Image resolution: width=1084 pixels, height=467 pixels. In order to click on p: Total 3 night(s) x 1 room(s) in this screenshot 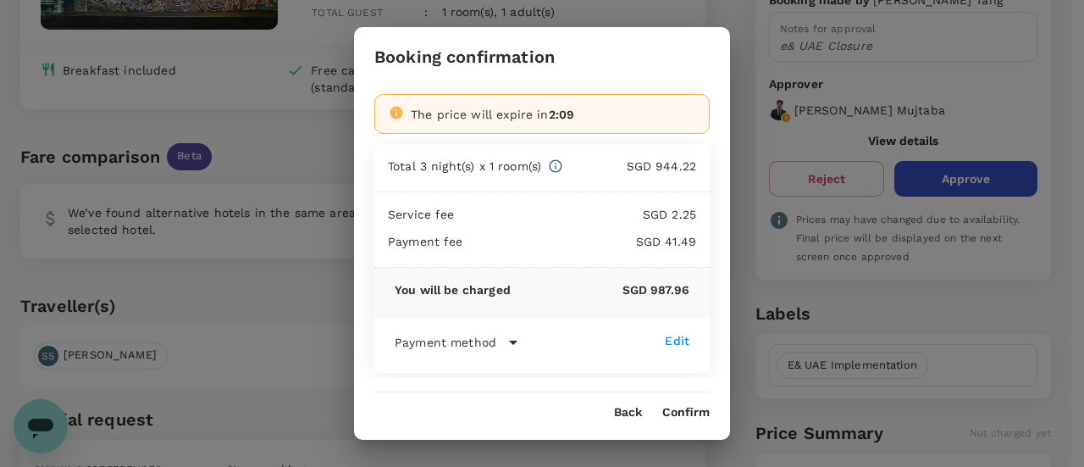, I will do `click(464, 166)`.